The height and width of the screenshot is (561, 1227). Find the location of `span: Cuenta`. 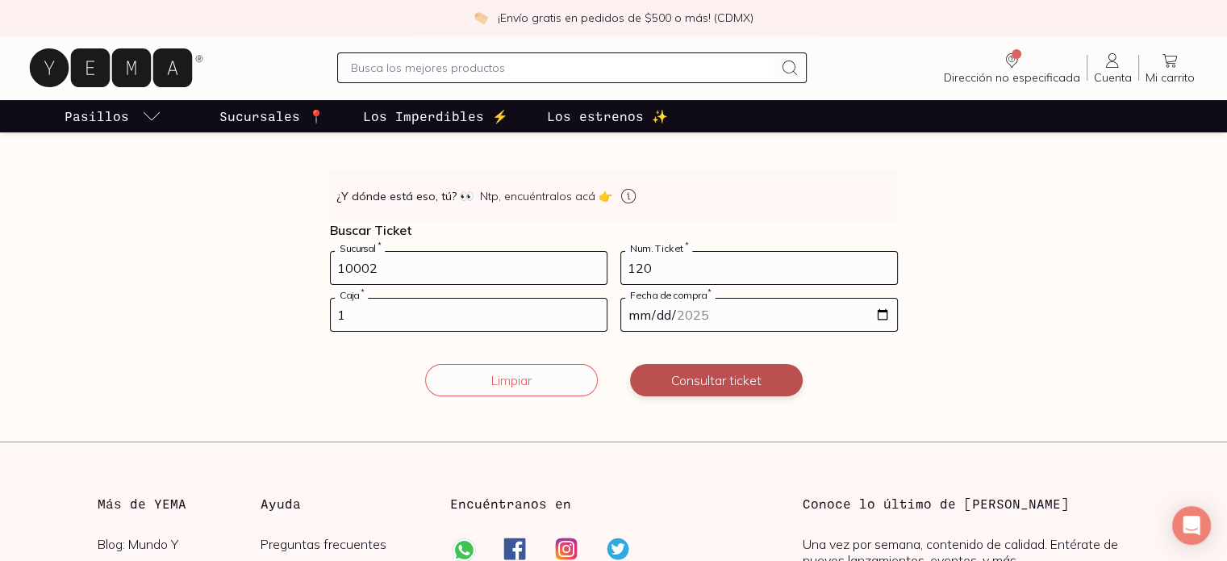

span: Cuenta is located at coordinates (1113, 77).